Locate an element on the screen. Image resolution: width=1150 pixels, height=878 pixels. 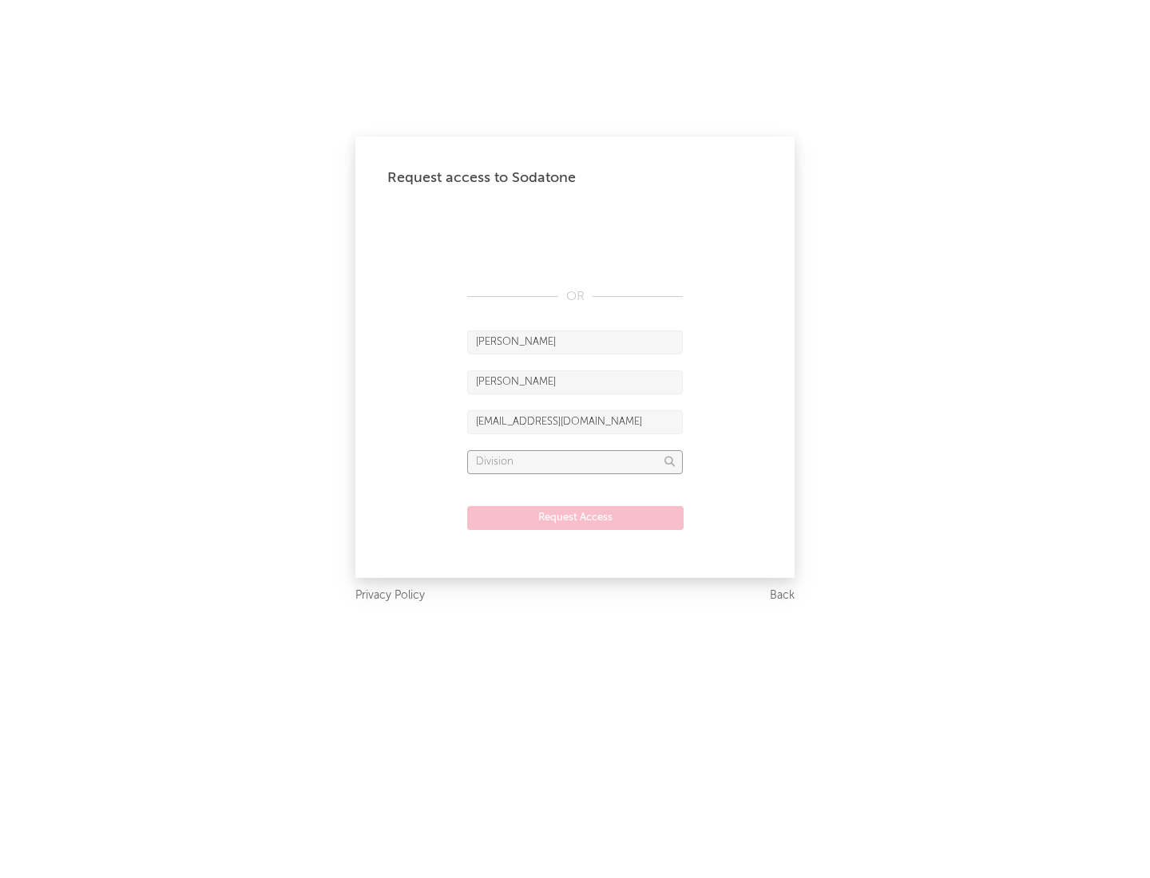
a: Privacy Policy is located at coordinates (390, 596).